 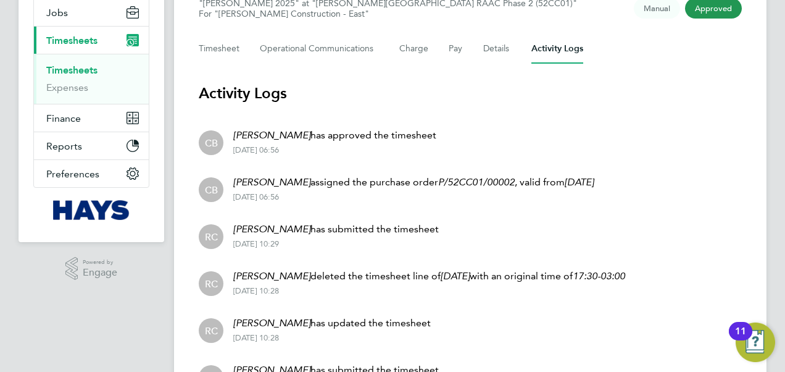 I want to click on p: has approved the timesheet, so click(x=334, y=135).